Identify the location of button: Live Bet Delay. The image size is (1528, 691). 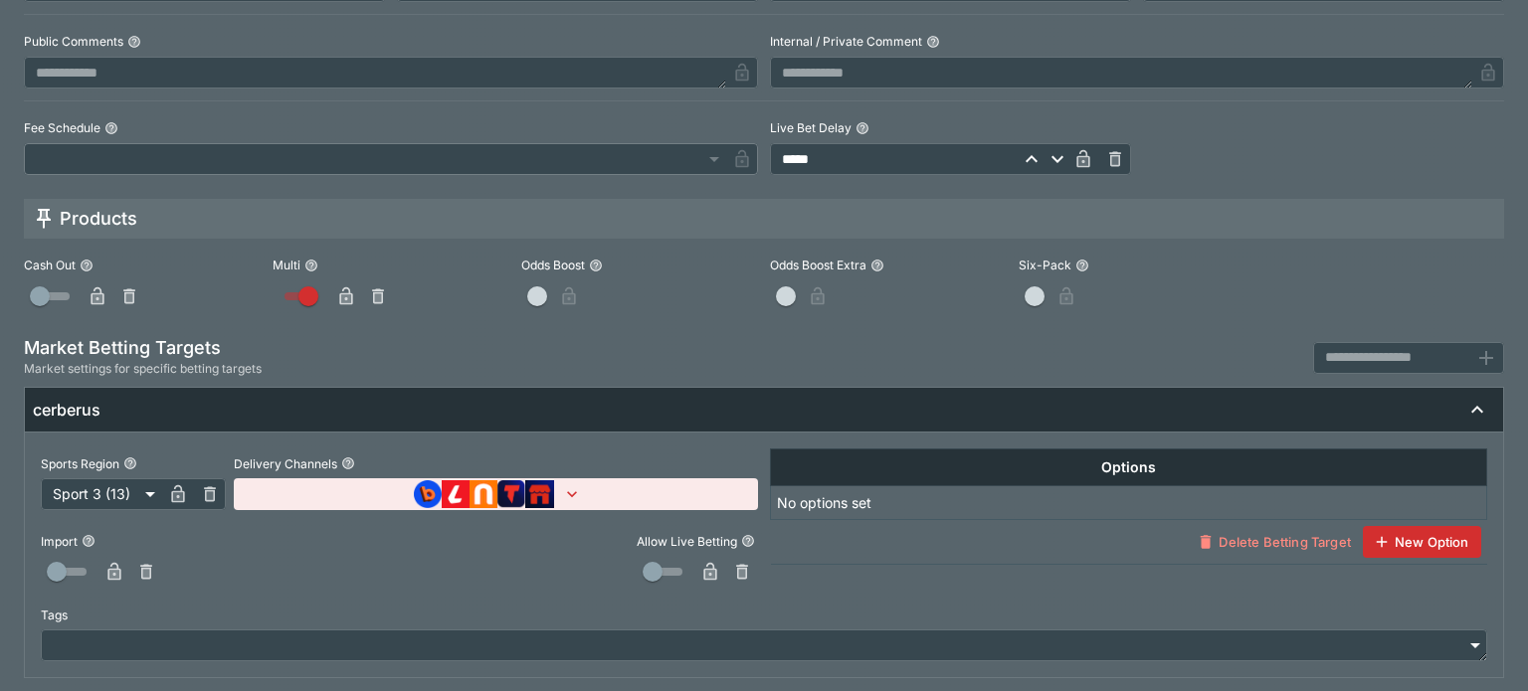
(862, 128).